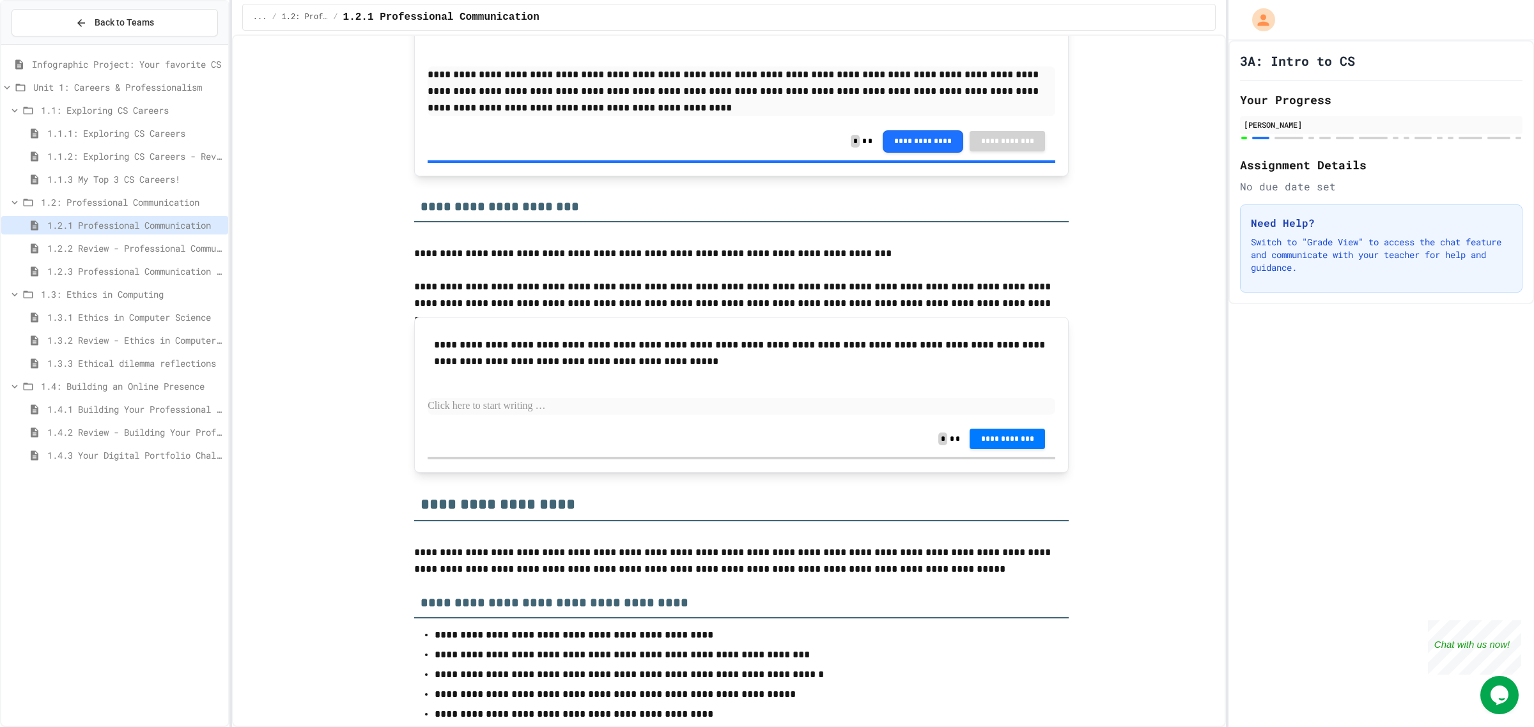 Image resolution: width=1534 pixels, height=727 pixels. What do you see at coordinates (135, 271) in the screenshot?
I see `span: 1.2.3 Professional Communication Challenge` at bounding box center [135, 271].